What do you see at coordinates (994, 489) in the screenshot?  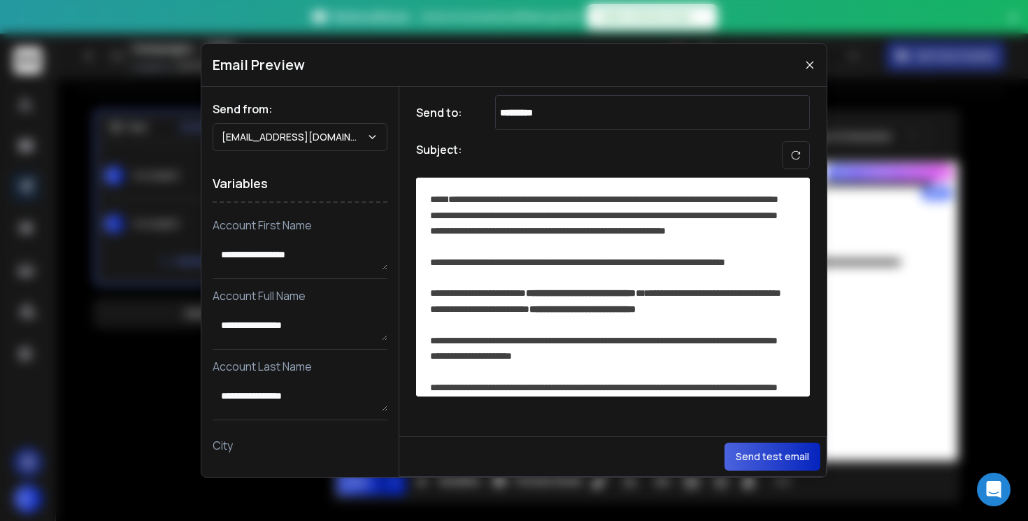 I see `div: Open Intercom Messenger` at bounding box center [994, 489].